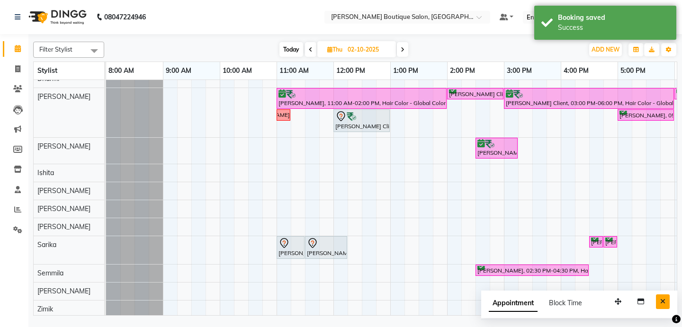 This screenshot has width=682, height=327. Describe the element at coordinates (405, 71) in the screenshot. I see `a: 1:00 PM` at that location.